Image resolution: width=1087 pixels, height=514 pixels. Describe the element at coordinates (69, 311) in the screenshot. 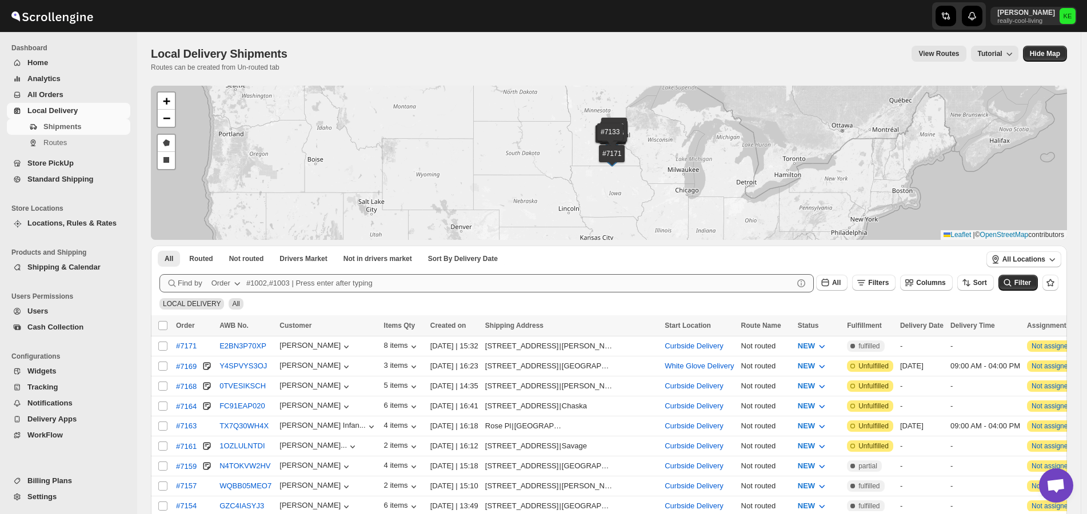

I see `button: Users` at that location.